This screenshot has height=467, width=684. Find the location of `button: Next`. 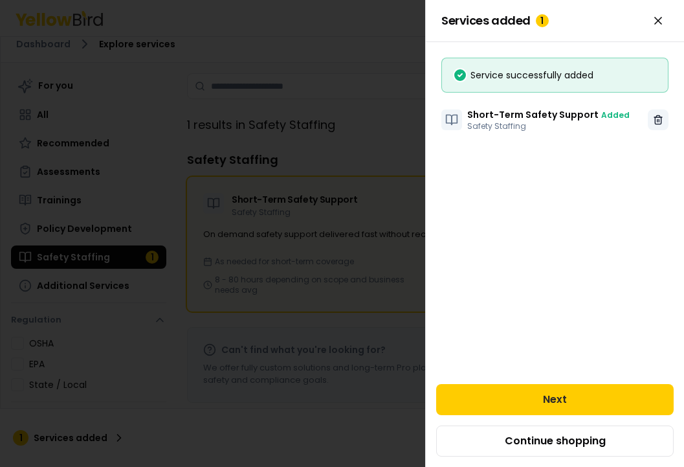

button: Next is located at coordinates (555, 399).